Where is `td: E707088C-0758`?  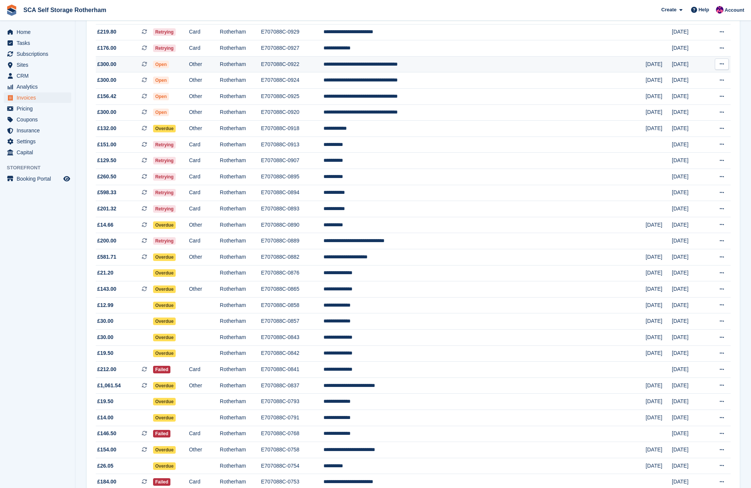 td: E707088C-0758 is located at coordinates (292, 450).